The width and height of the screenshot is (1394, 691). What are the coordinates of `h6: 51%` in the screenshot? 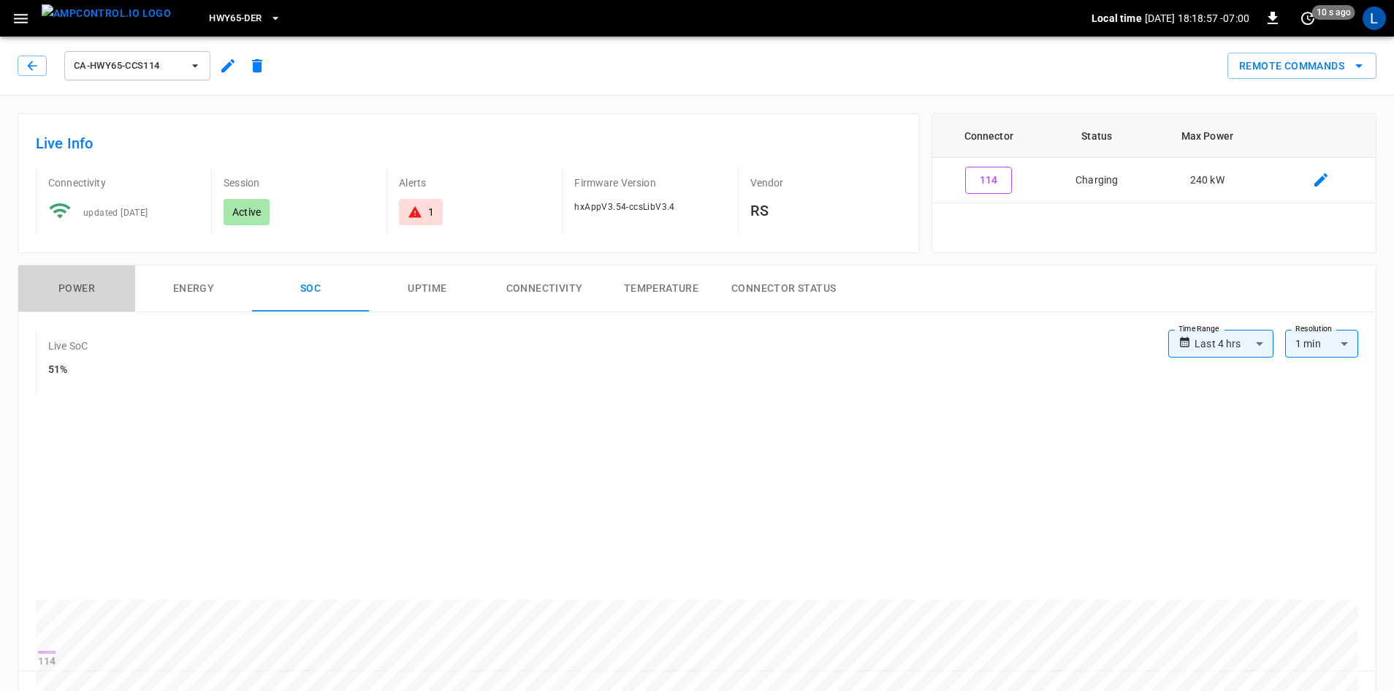 It's located at (68, 370).